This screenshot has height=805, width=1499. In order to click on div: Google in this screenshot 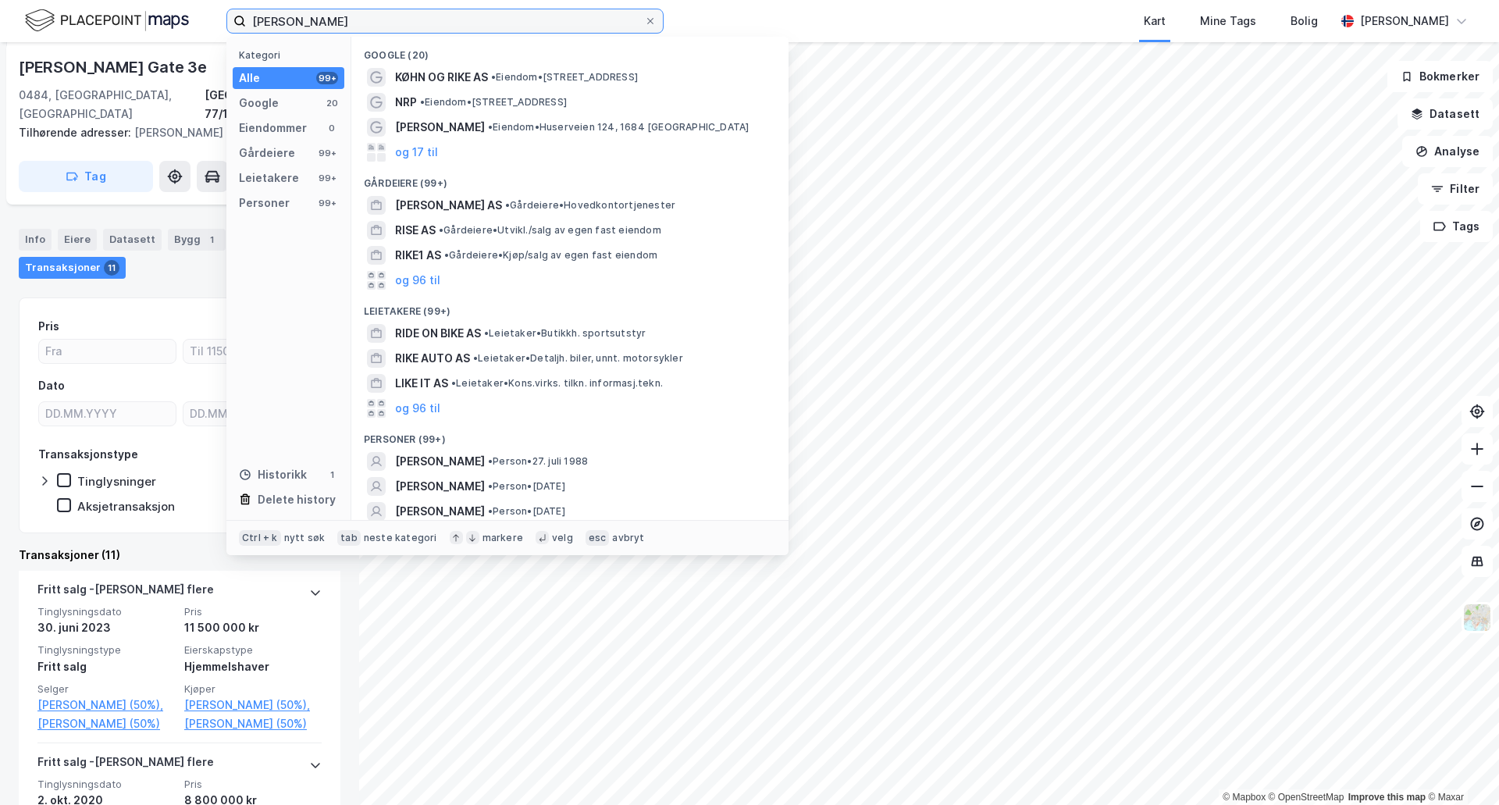, I will do `click(258, 103)`.